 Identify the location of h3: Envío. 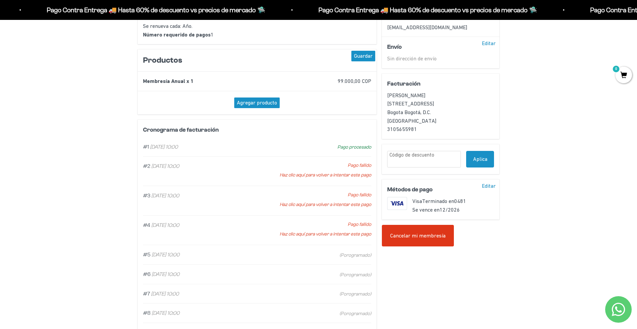
(430, 47).